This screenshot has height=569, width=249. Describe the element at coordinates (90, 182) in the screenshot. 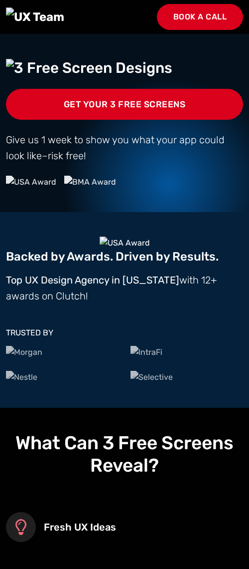

I see `img: BMA Award` at that location.